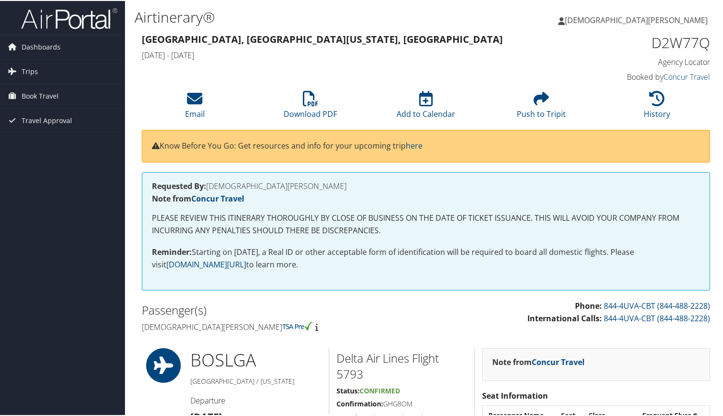 Image resolution: width=723 pixels, height=416 pixels. I want to click on span: Dashboards, so click(41, 46).